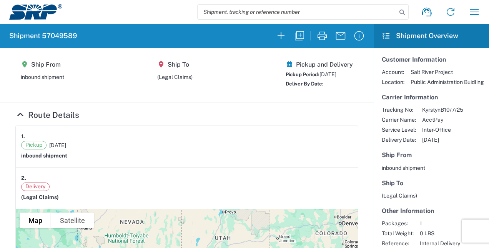 This screenshot has width=489, height=248. What do you see at coordinates (35, 187) in the screenshot?
I see `span: Delivery` at bounding box center [35, 187].